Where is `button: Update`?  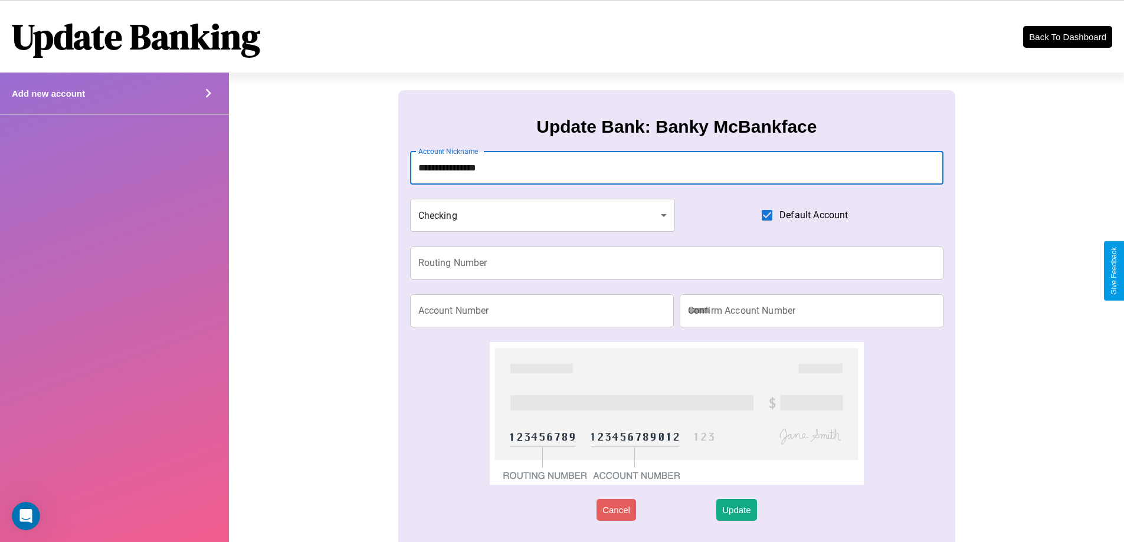
button: Update is located at coordinates (737, 510).